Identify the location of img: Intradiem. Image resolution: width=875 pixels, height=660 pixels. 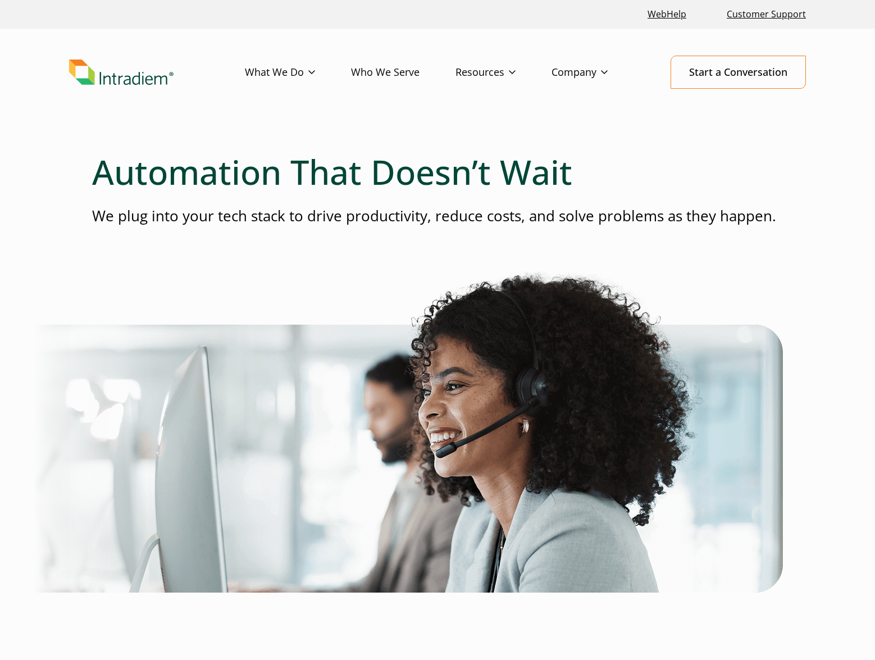
(121, 72).